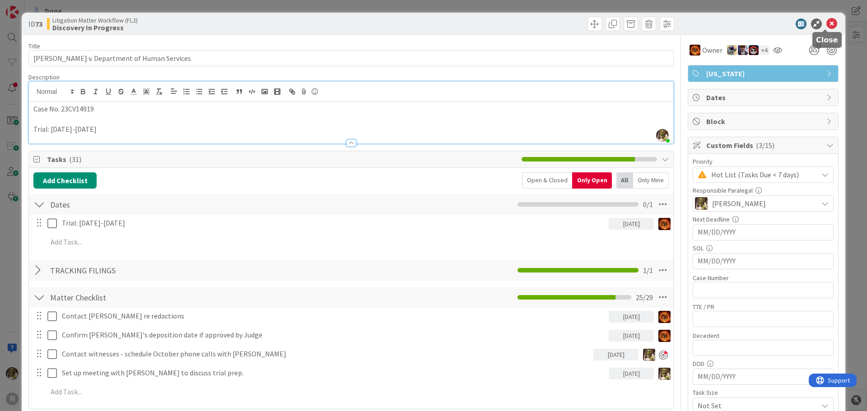 The width and height of the screenshot is (867, 411). I want to click on span: Custom Fields, so click(764, 145).